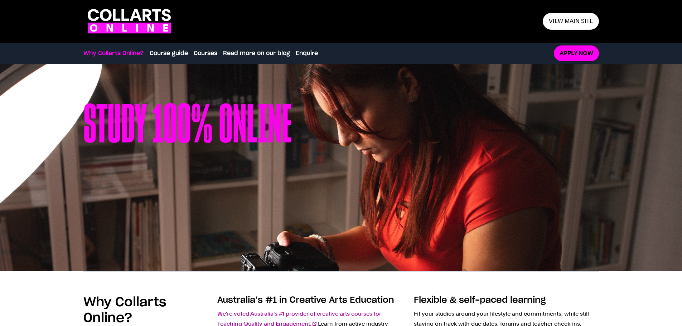 Image resolution: width=682 pixels, height=326 pixels. Describe the element at coordinates (307, 53) in the screenshot. I see `a: Enquire` at that location.